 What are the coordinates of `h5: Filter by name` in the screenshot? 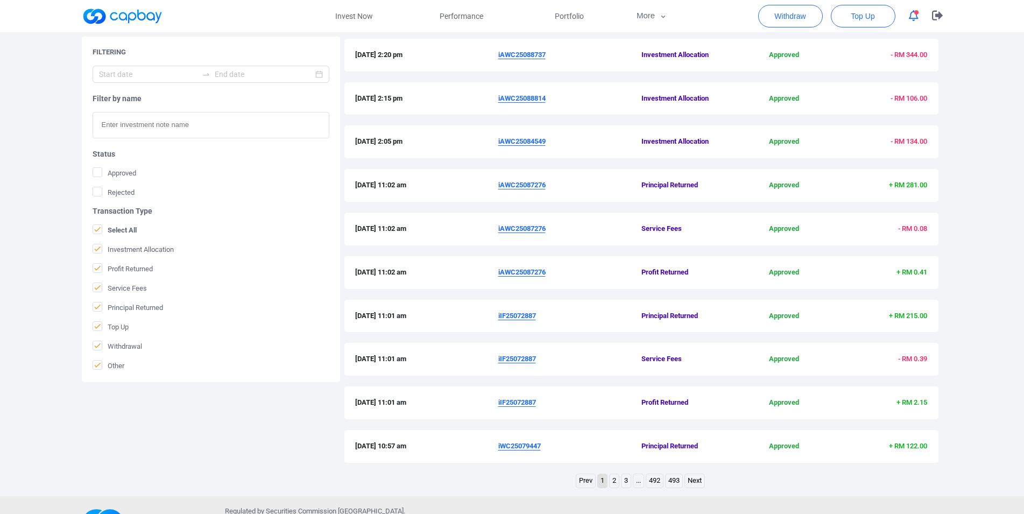 It's located at (211, 98).